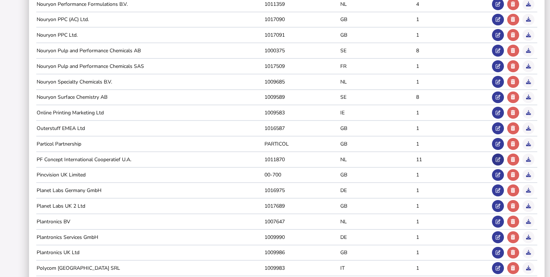 The image size is (550, 277). I want to click on td: Pincvision UK Limited, so click(150, 174).